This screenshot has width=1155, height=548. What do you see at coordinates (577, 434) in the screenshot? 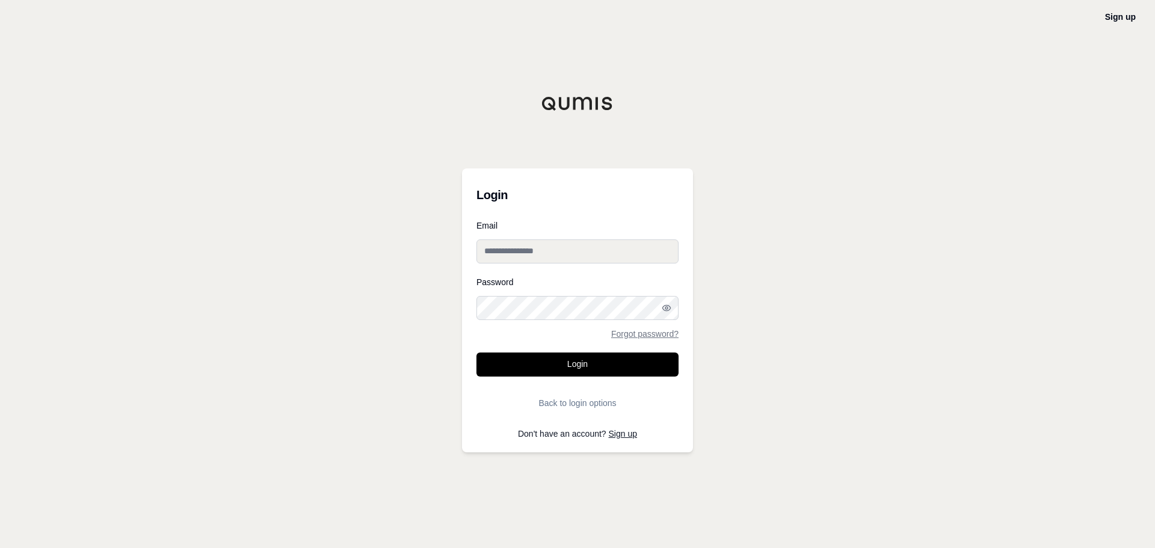
I see `p: Don't have an account?` at bounding box center [577, 434].